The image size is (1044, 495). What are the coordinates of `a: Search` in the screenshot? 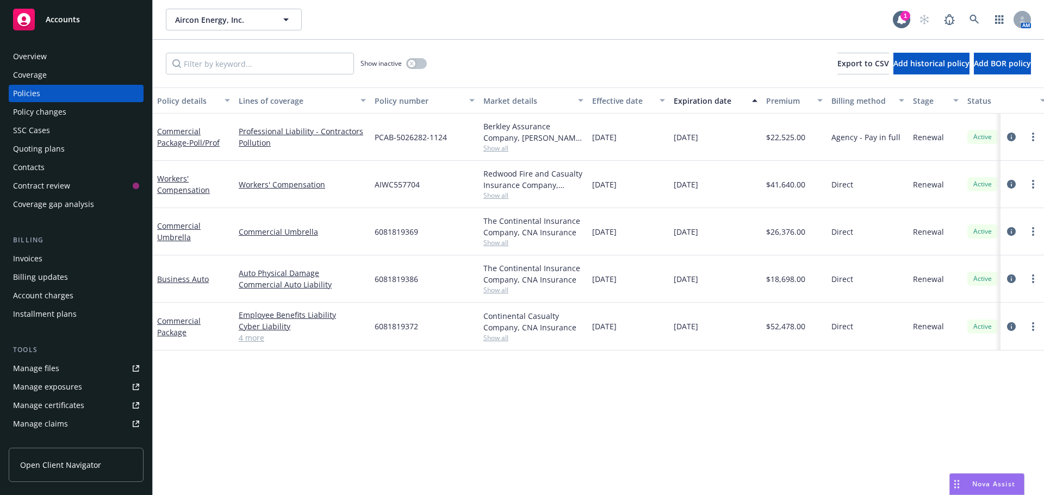 It's located at (974, 20).